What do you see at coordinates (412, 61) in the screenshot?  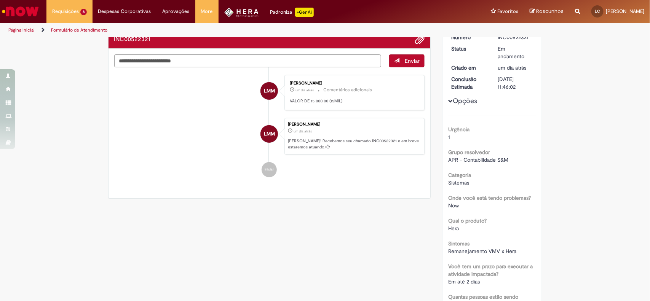 I see `span: Enviar` at bounding box center [412, 61].